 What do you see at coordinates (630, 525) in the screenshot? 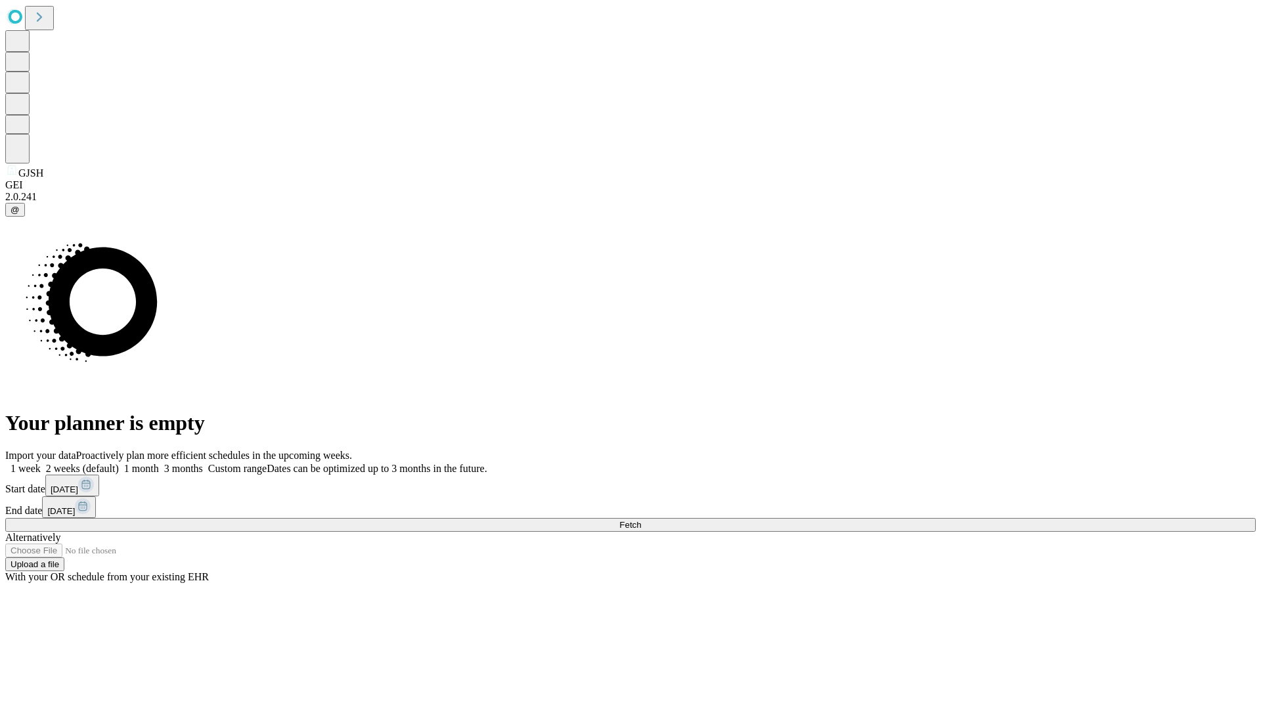
I see `span: Fetch` at bounding box center [630, 525].